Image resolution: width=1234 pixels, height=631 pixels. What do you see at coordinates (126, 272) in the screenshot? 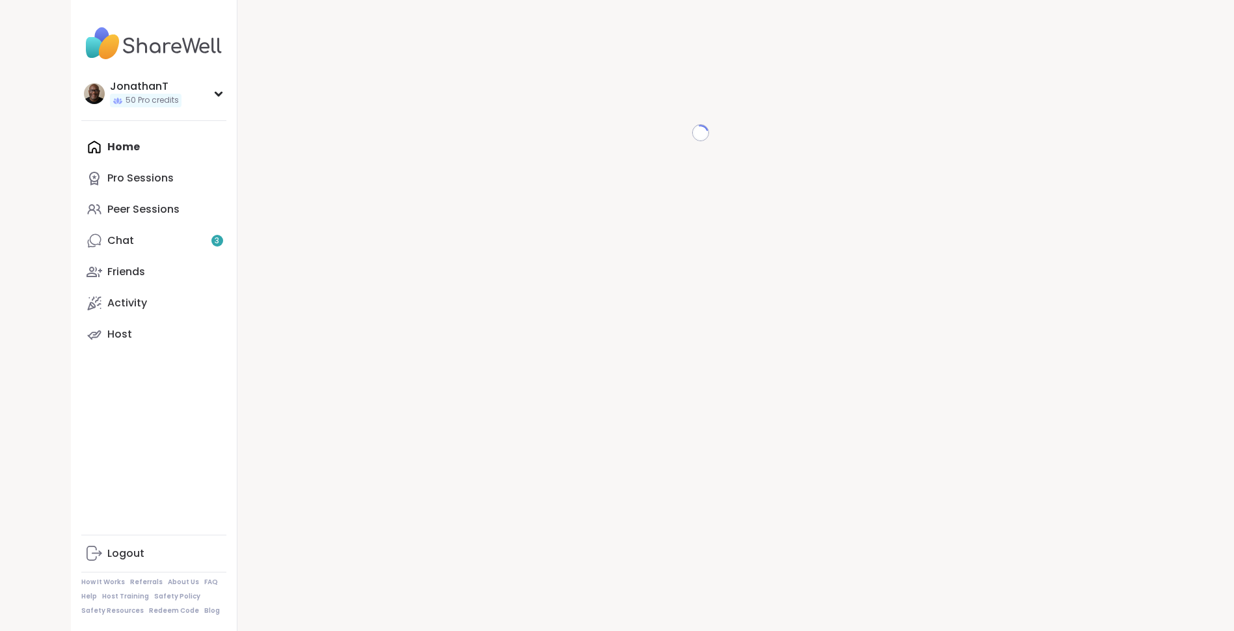
I see `div: Friends` at bounding box center [126, 272].